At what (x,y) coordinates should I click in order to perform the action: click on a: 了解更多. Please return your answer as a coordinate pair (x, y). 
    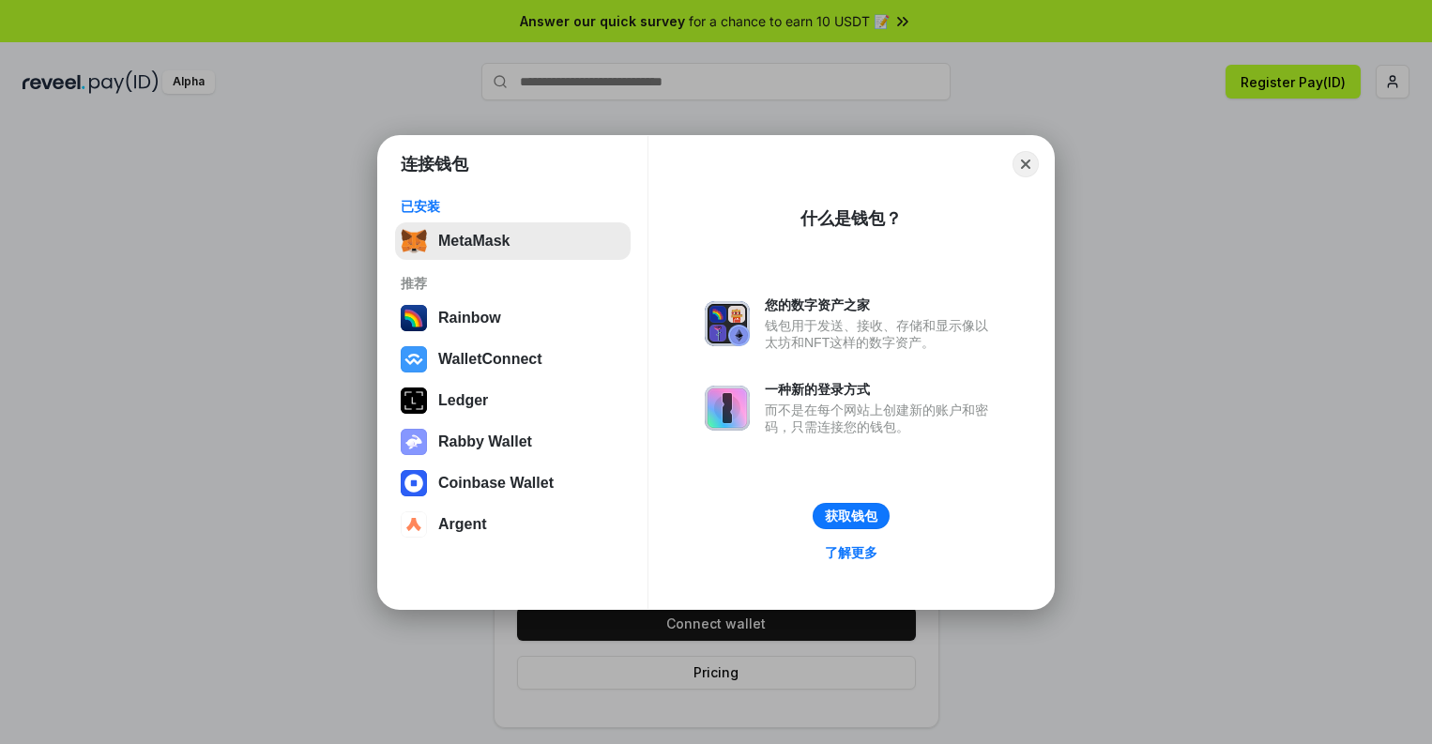
    Looking at the image, I should click on (851, 553).